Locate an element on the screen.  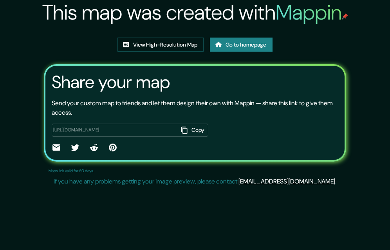
p: Maps link valid for 60 days. is located at coordinates (71, 171).